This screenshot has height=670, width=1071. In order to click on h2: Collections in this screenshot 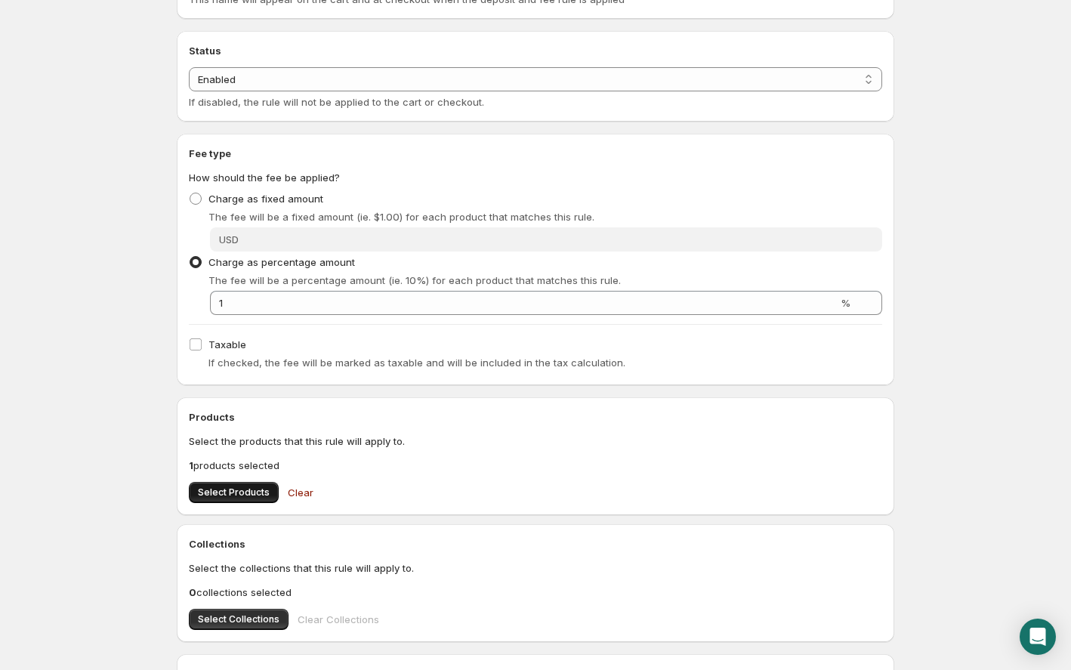, I will do `click(535, 544)`.